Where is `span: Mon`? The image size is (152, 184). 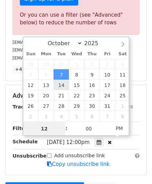
span: Mon is located at coordinates (46, 54).